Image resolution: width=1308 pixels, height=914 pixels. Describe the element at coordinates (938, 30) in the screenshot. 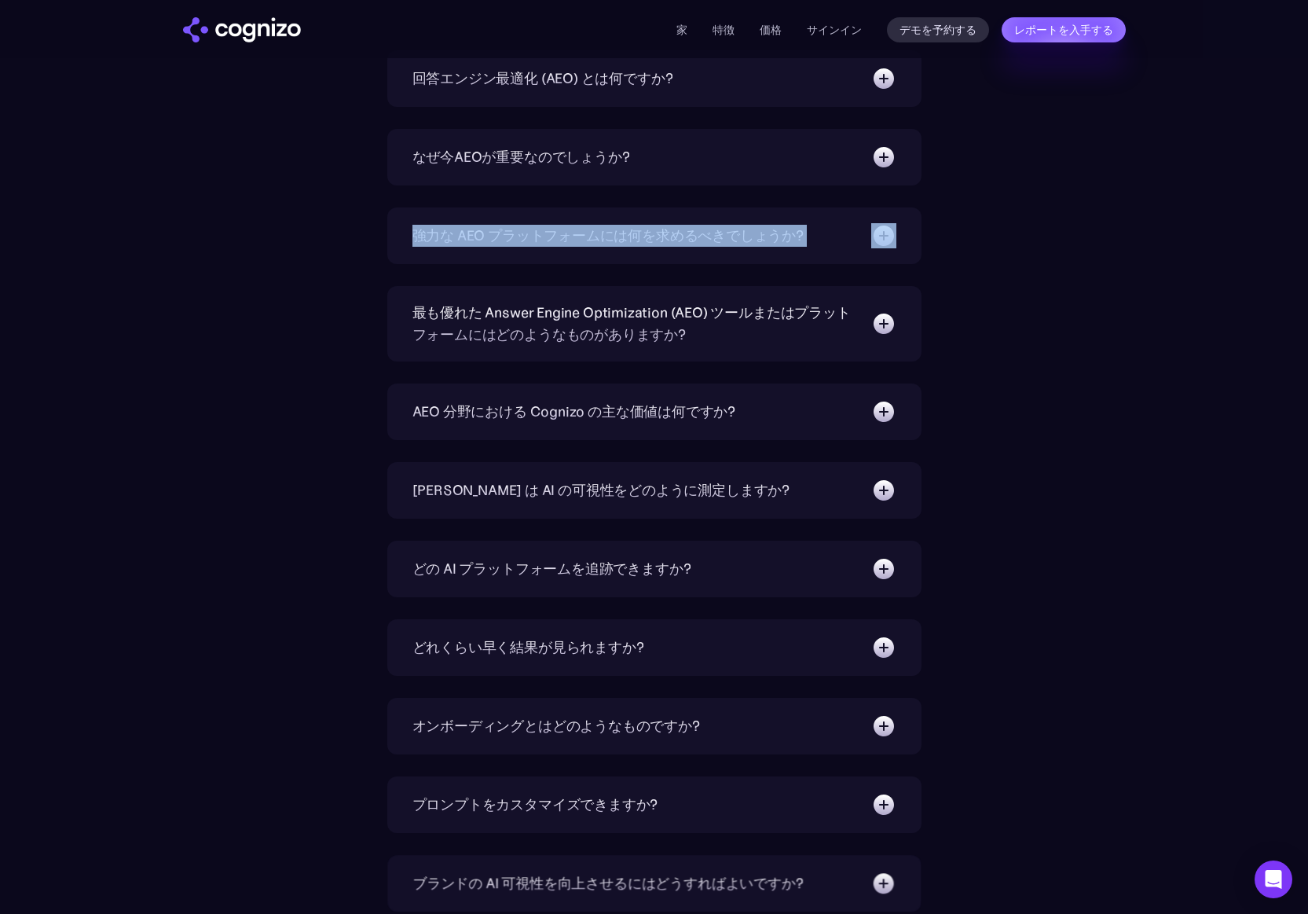

I see `font: デモを予約する` at that location.